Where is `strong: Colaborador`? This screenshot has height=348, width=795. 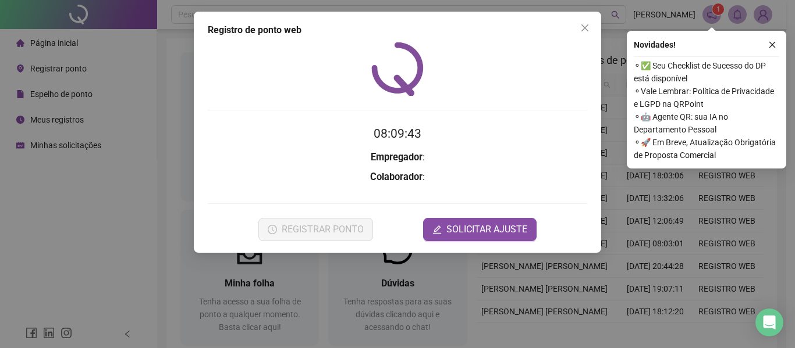 strong: Colaborador is located at coordinates (396, 177).